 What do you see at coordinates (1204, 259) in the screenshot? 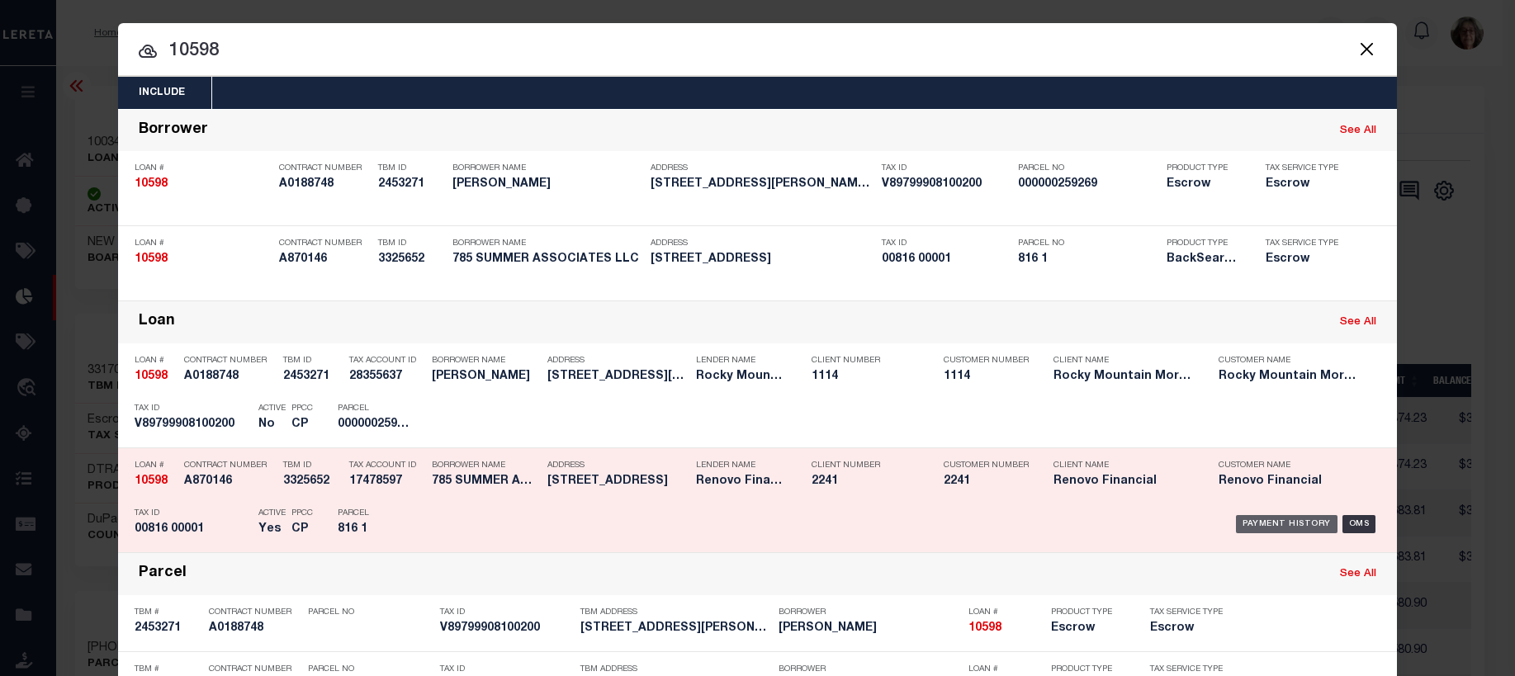
I see `h5: BackSearch,Escrow` at bounding box center [1204, 259].